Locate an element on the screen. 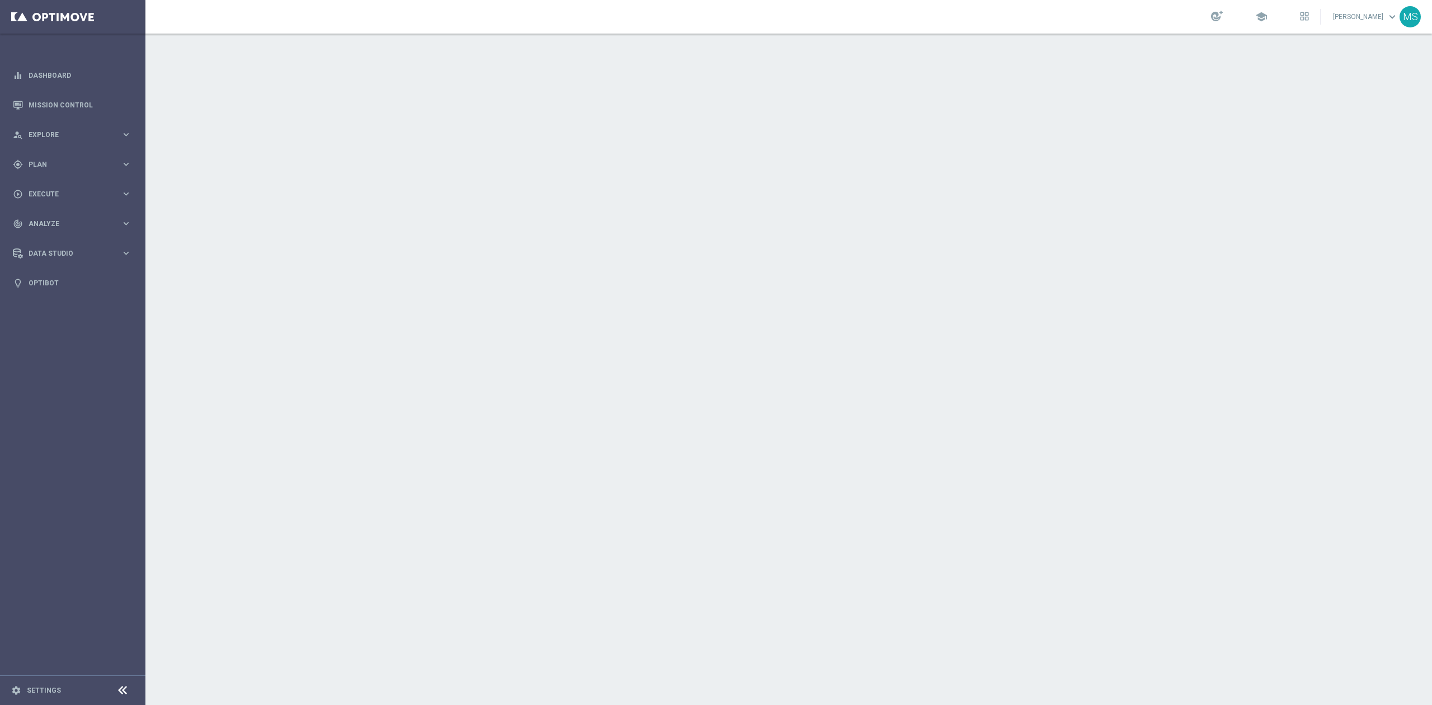 This screenshot has height=705, width=1432. i: gps_fixed is located at coordinates (18, 164).